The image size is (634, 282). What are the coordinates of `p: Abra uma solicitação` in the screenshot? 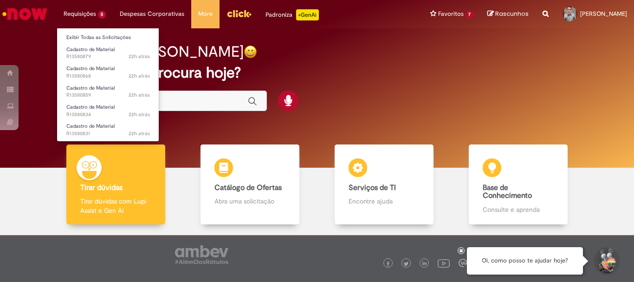 It's located at (250, 201).